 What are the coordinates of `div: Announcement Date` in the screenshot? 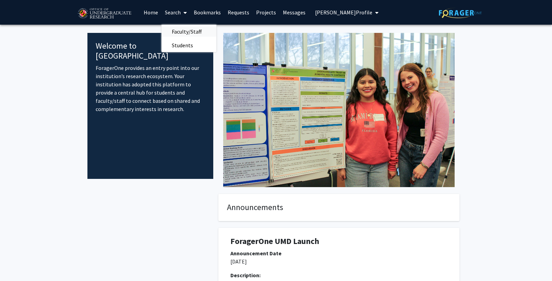 It's located at (339, 253).